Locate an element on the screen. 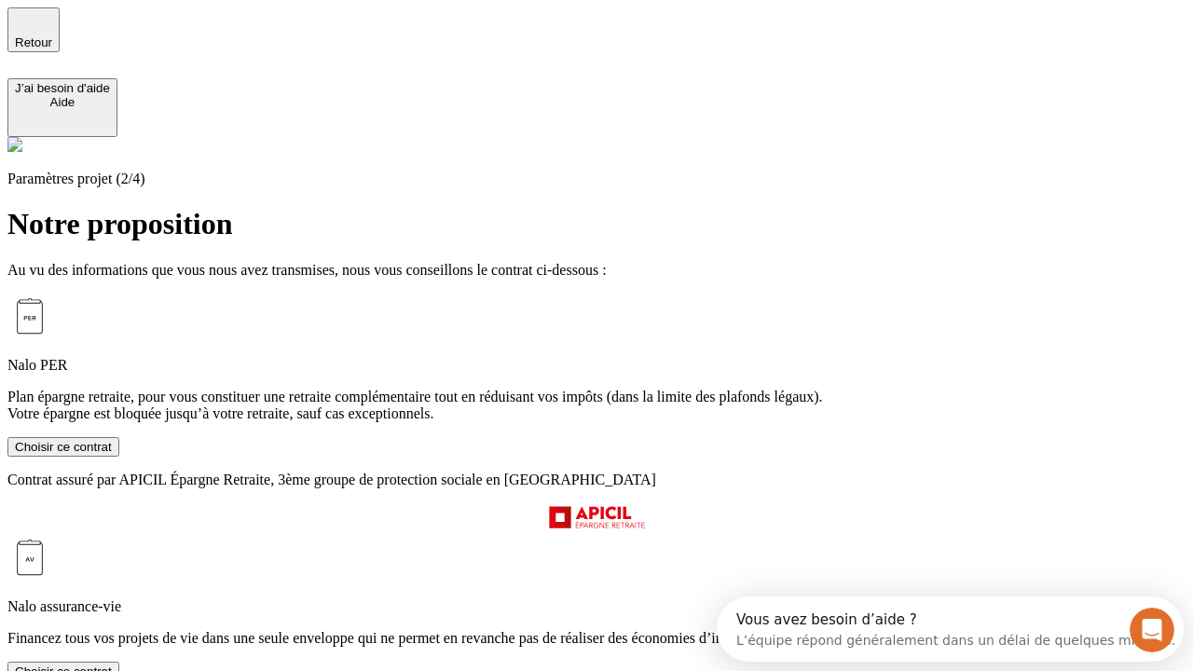 This screenshot has width=1193, height=671. div: J’ai besoin d'aide is located at coordinates (62, 88).